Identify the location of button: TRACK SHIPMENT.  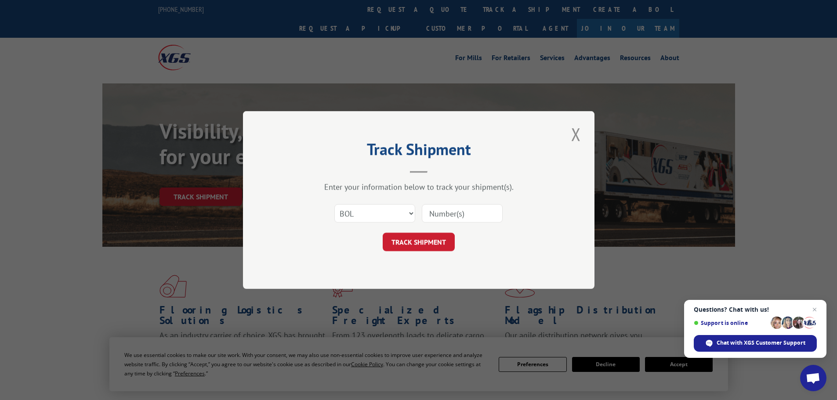
(419, 242).